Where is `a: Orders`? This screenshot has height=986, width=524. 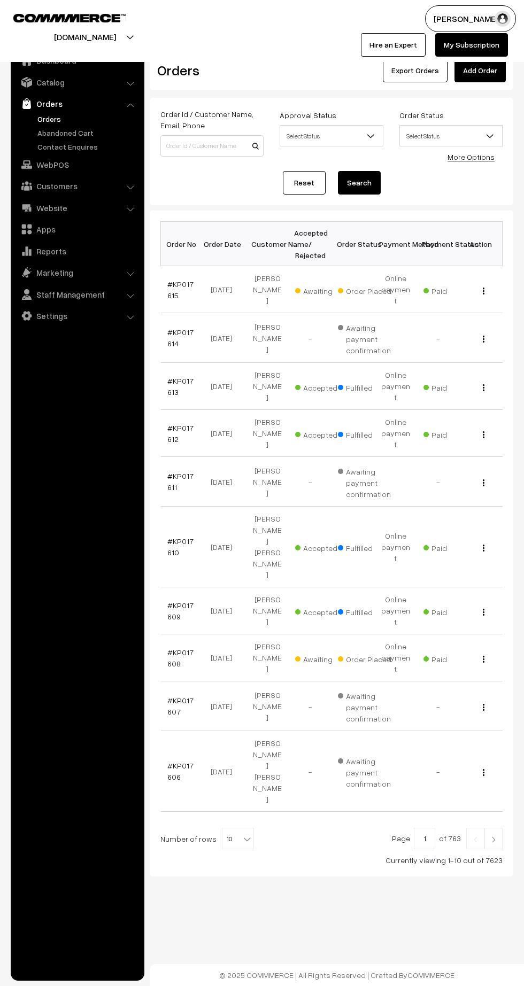 a: Orders is located at coordinates (88, 119).